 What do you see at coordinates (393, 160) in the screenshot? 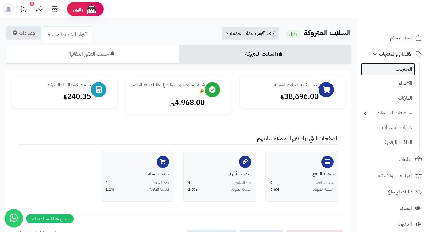
I see `a: الطلبات` at bounding box center [393, 160].